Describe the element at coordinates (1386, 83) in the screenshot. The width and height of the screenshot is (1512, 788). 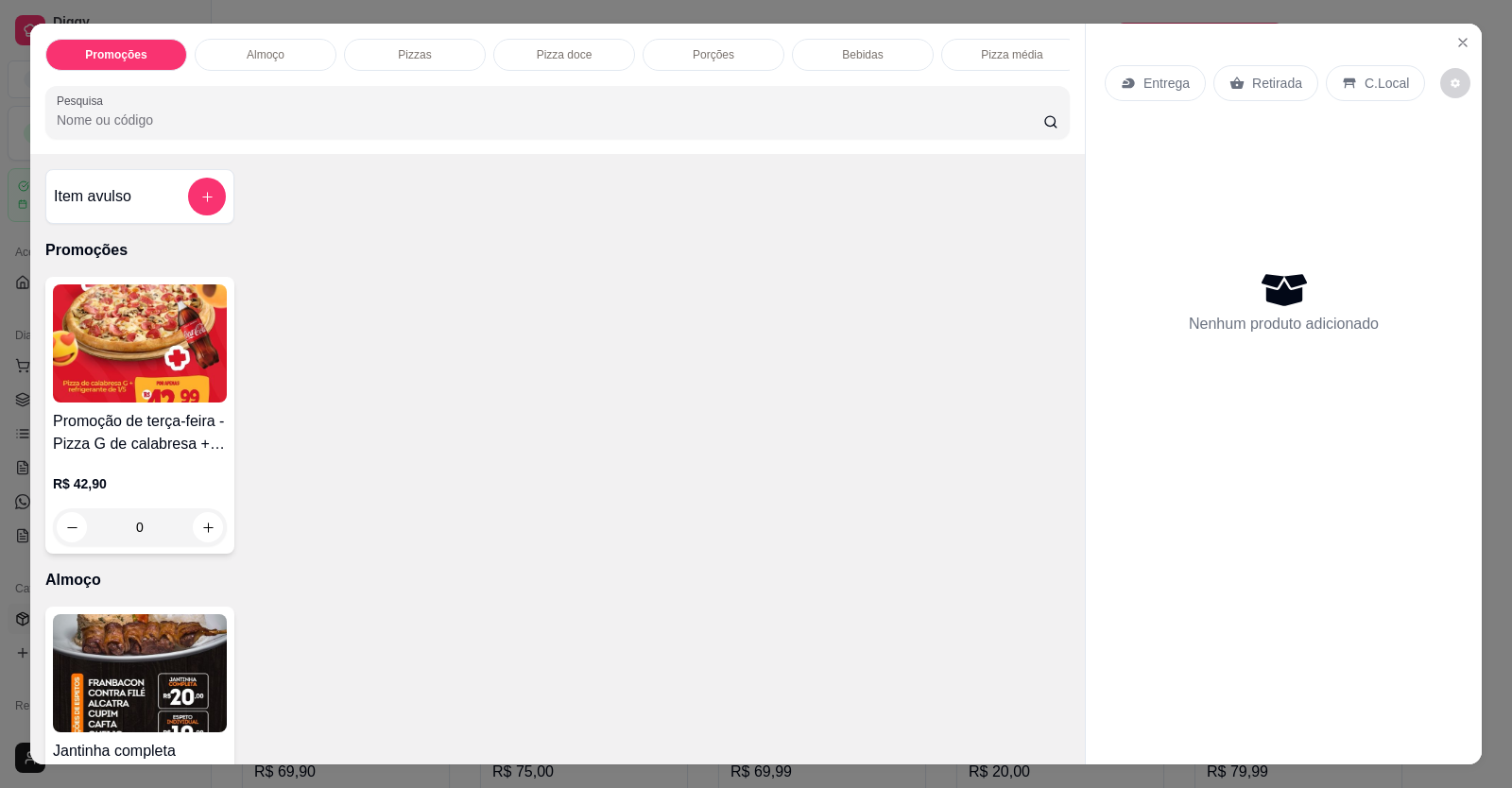
I see `p: C.Local` at that location.